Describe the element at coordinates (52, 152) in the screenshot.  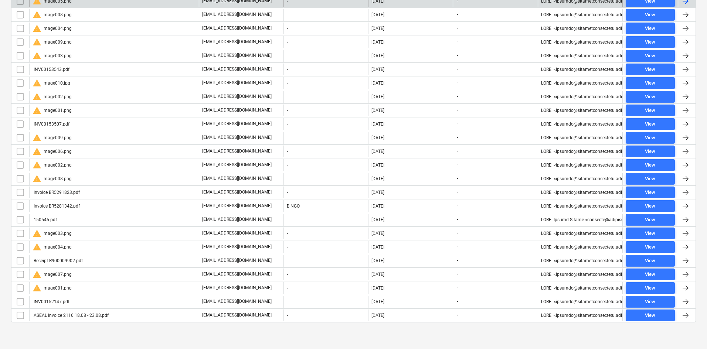
I see `div: image006.png` at that location.